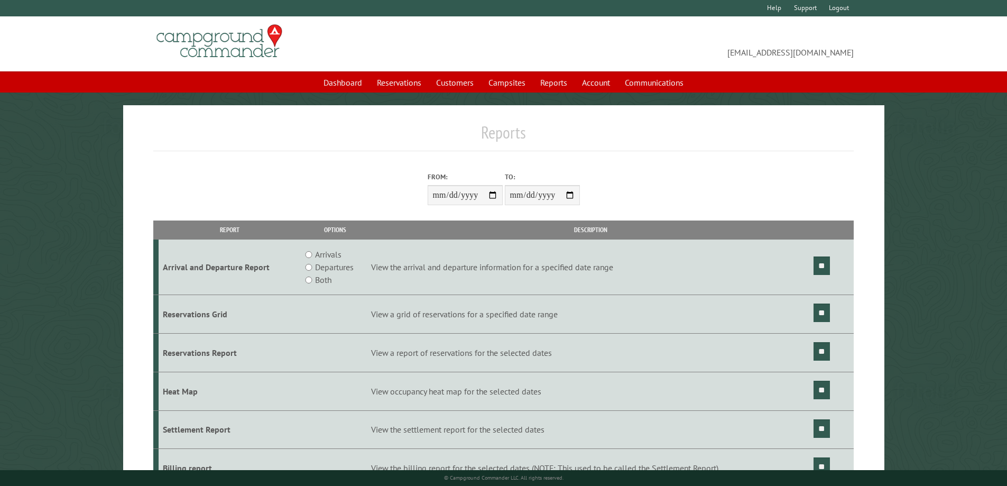 The height and width of the screenshot is (486, 1007). I want to click on td: View occupancy heat map for the selected dates, so click(590, 391).